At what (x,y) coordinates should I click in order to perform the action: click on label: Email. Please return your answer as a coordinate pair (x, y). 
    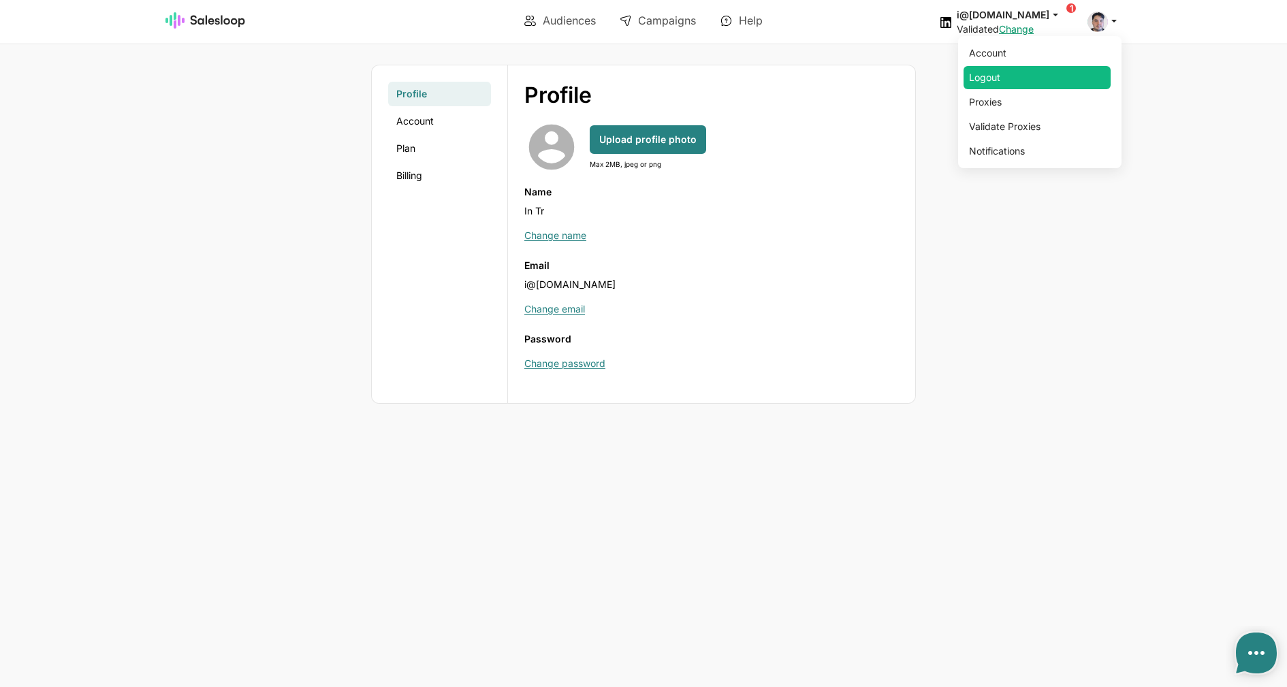
    Looking at the image, I should click on (712, 266).